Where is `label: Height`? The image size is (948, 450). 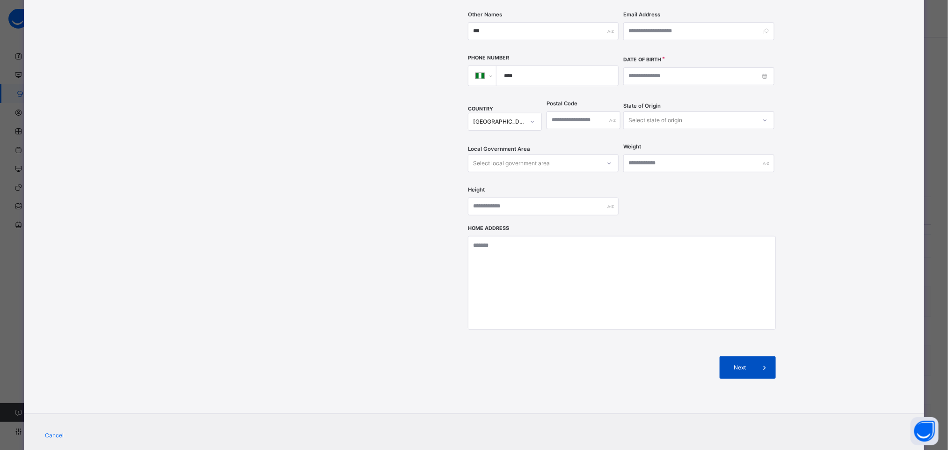 label: Height is located at coordinates (476, 189).